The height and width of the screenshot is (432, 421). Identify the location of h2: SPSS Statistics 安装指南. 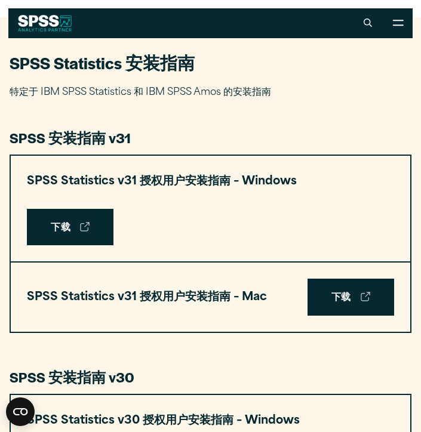
(210, 63).